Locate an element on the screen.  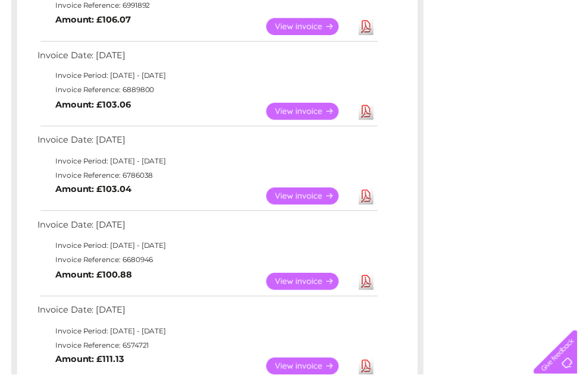
b: Amount: £106.07 is located at coordinates (94, 20).